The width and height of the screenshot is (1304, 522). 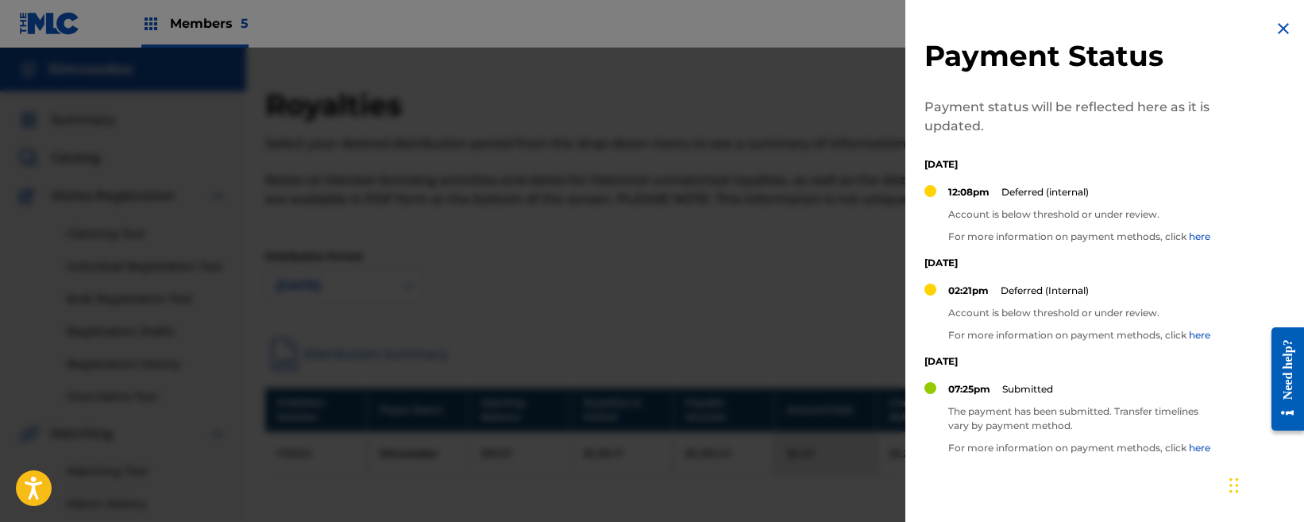 What do you see at coordinates (1045, 192) in the screenshot?
I see `p: Deferred (internal)` at bounding box center [1045, 192].